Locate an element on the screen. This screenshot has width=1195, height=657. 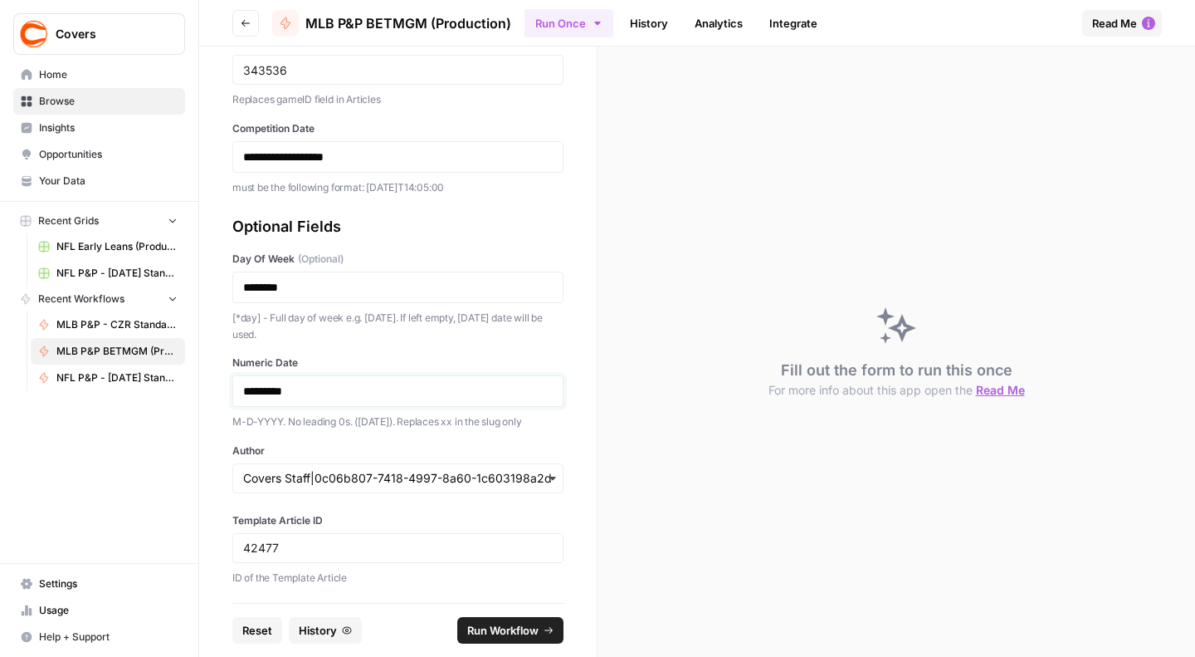
label: Author is located at coordinates (398, 451).